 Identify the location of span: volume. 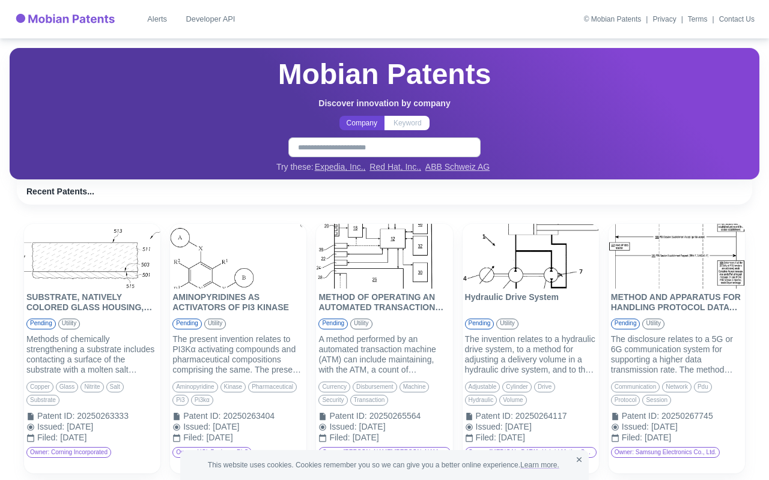
(512, 401).